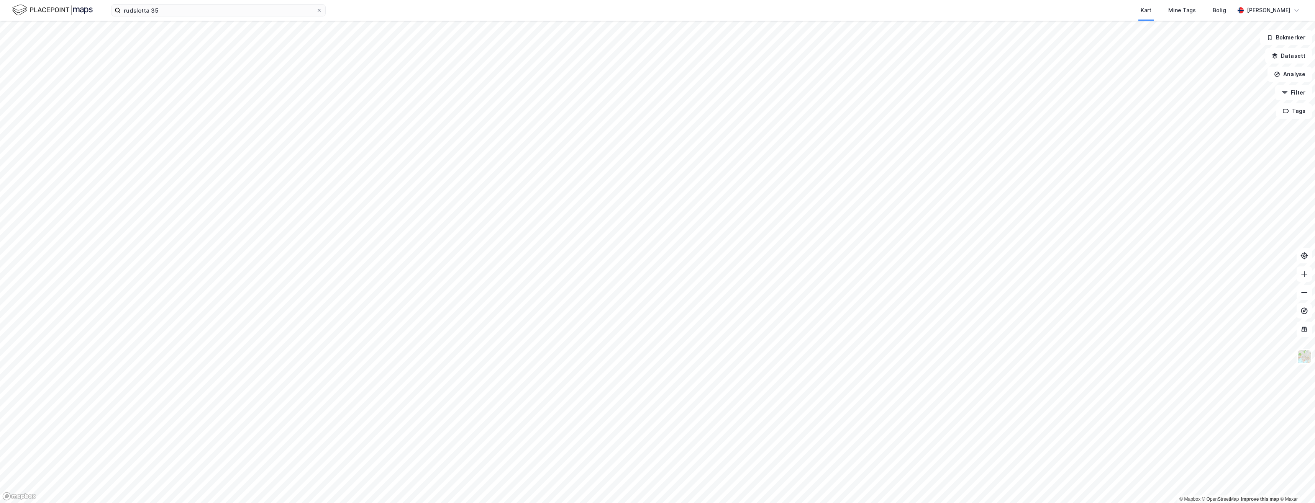 The image size is (1315, 503). What do you see at coordinates (1146, 10) in the screenshot?
I see `div: Kart` at bounding box center [1146, 10].